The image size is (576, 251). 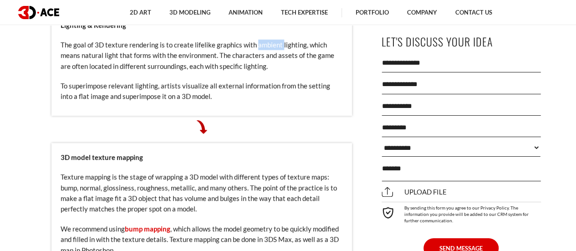 I want to click on img: Pointer, so click(x=202, y=127).